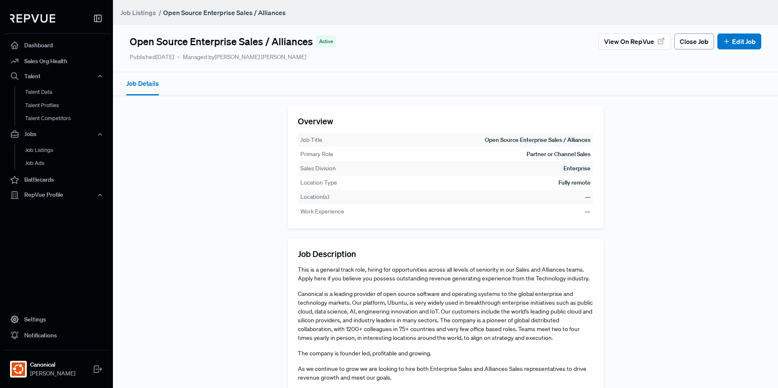 The width and height of the screenshot is (778, 388). What do you see at coordinates (318, 168) in the screenshot?
I see `th: Sales Division` at bounding box center [318, 168].